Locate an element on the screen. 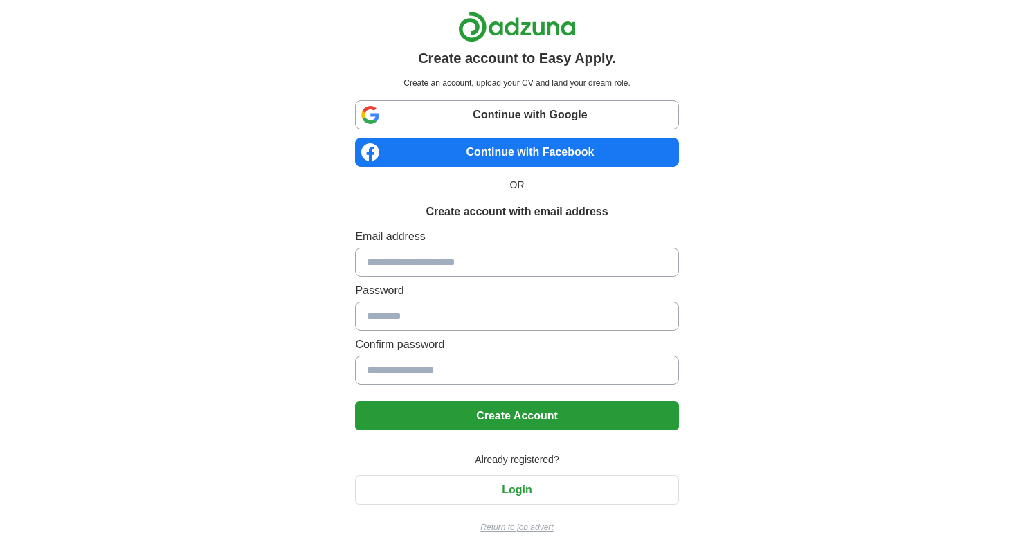  span: OR is located at coordinates (517, 185).